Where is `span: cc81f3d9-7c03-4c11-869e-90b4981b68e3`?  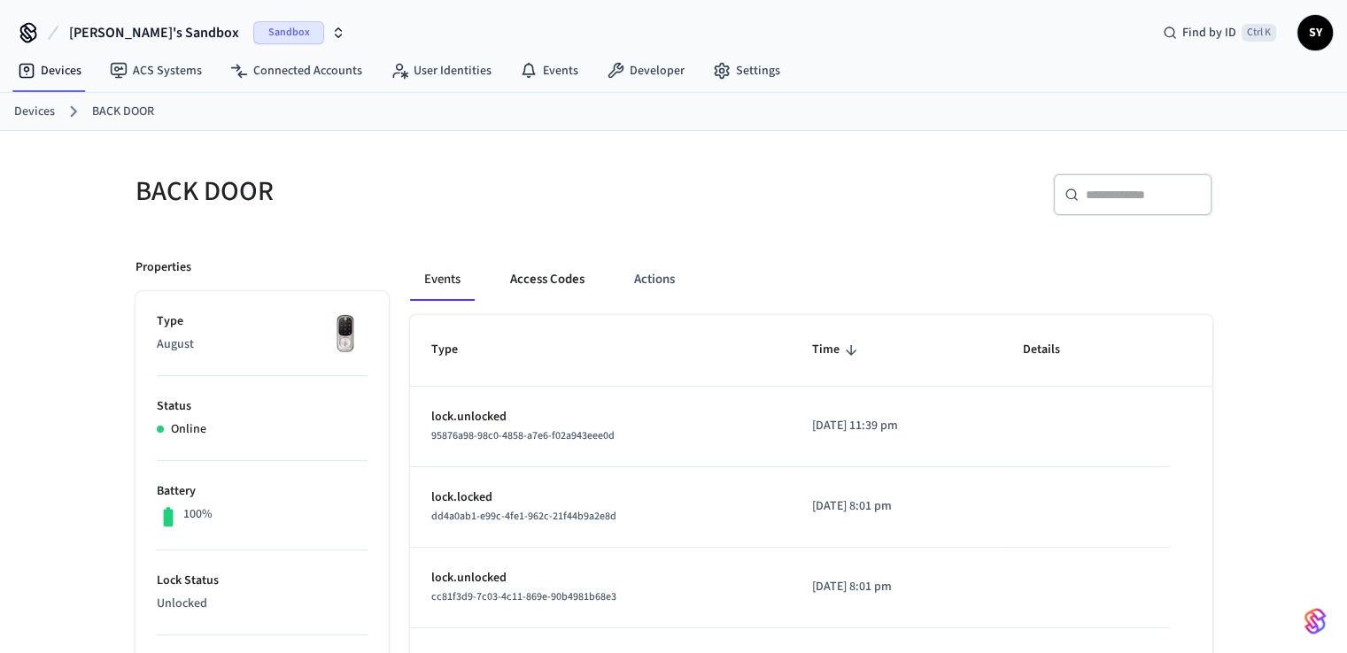
span: cc81f3d9-7c03-4c11-869e-90b4981b68e3 is located at coordinates (523, 597).